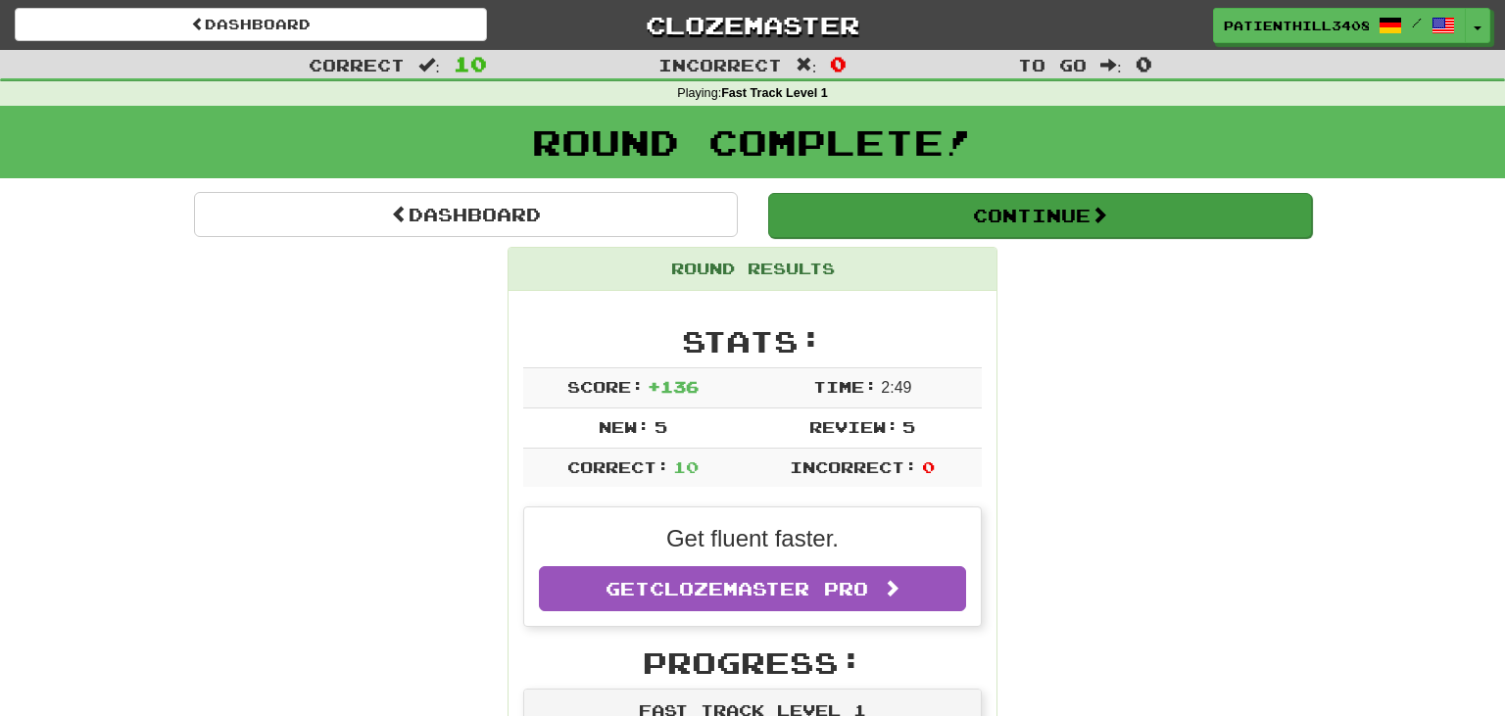 Image resolution: width=1505 pixels, height=716 pixels. What do you see at coordinates (357, 65) in the screenshot?
I see `span: Correct` at bounding box center [357, 65].